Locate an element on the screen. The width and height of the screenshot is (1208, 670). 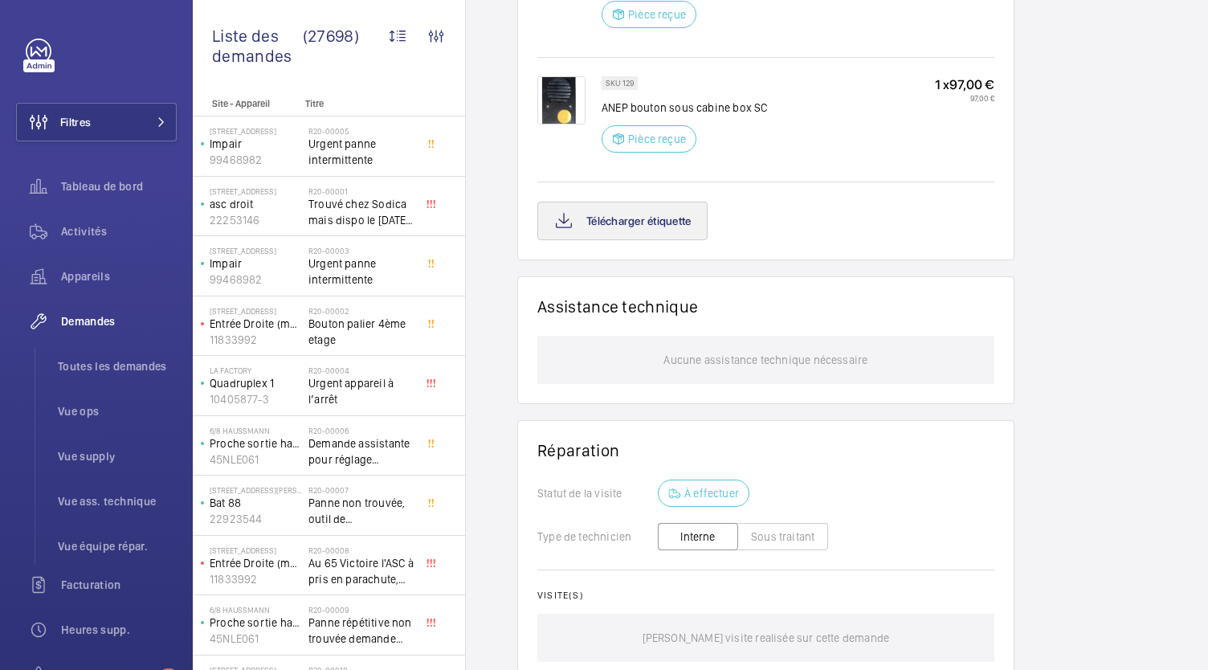
button: Filtres is located at coordinates (96, 122).